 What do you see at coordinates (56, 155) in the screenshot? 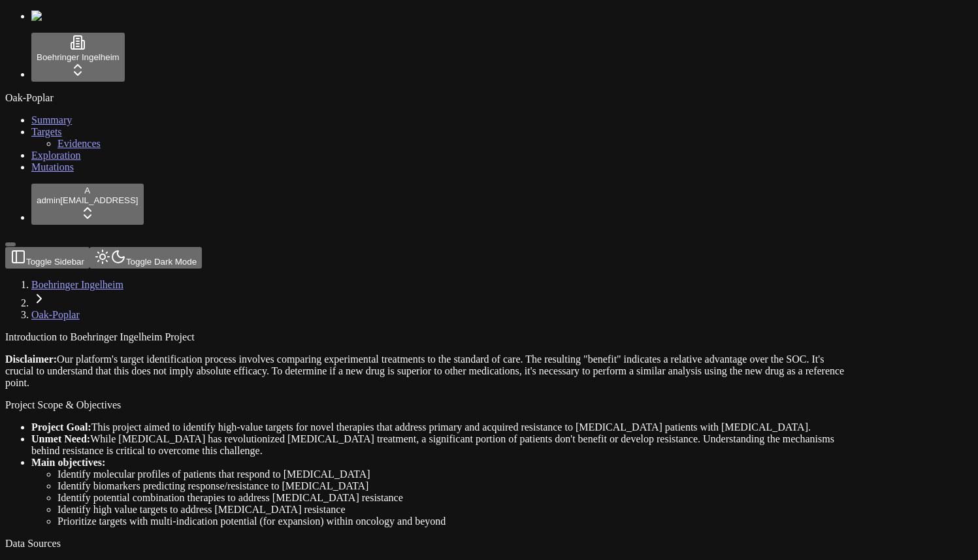
I see `a: Exploration` at bounding box center [56, 155].